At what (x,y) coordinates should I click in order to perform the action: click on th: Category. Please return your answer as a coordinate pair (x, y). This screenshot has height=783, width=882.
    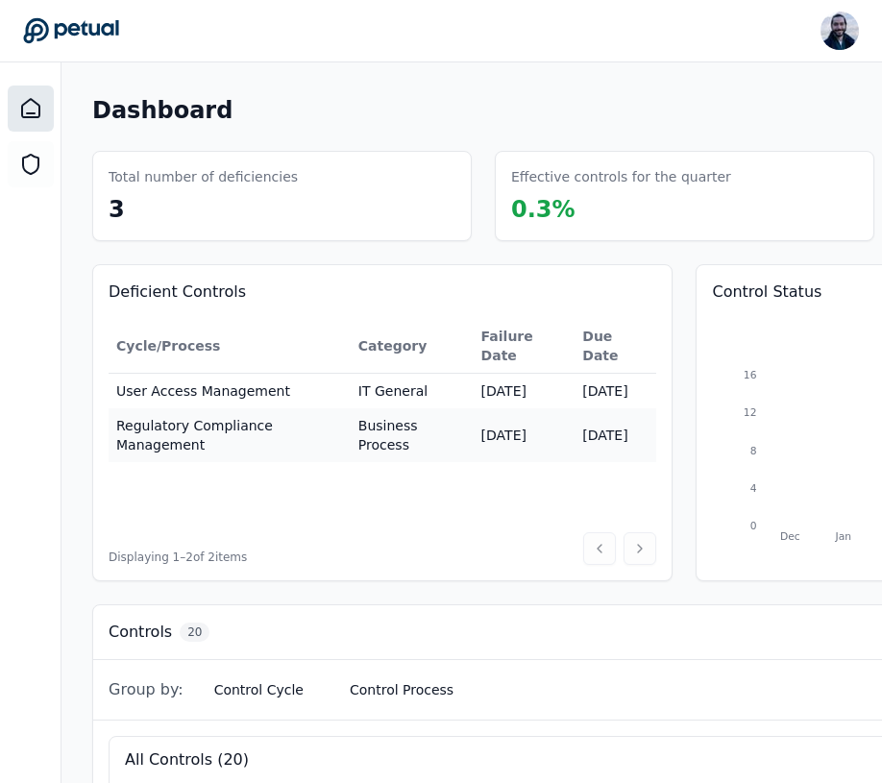
    Looking at the image, I should click on (412, 346).